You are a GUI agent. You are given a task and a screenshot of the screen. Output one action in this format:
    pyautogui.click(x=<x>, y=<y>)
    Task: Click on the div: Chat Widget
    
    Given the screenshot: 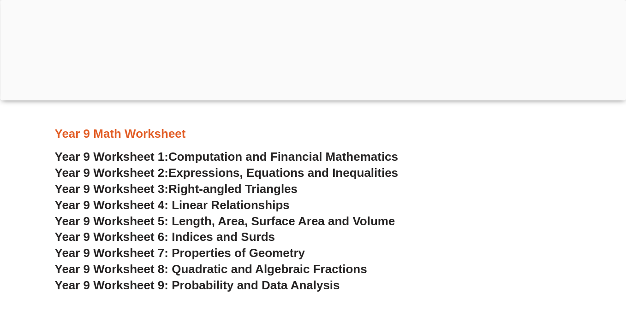 What is the action you would take?
    pyautogui.click(x=603, y=306)
    